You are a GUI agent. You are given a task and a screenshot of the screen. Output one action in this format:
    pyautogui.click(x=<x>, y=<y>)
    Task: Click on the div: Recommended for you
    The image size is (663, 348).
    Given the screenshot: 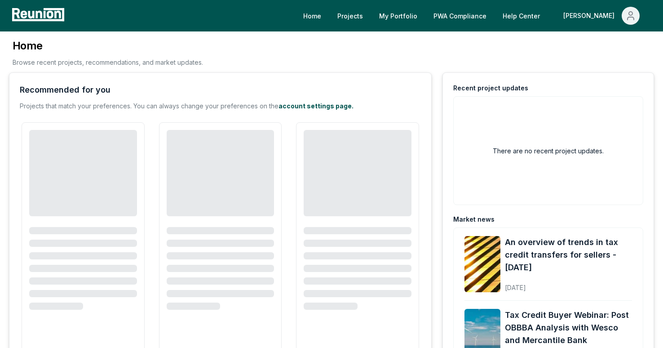 What is the action you would take?
    pyautogui.click(x=65, y=90)
    